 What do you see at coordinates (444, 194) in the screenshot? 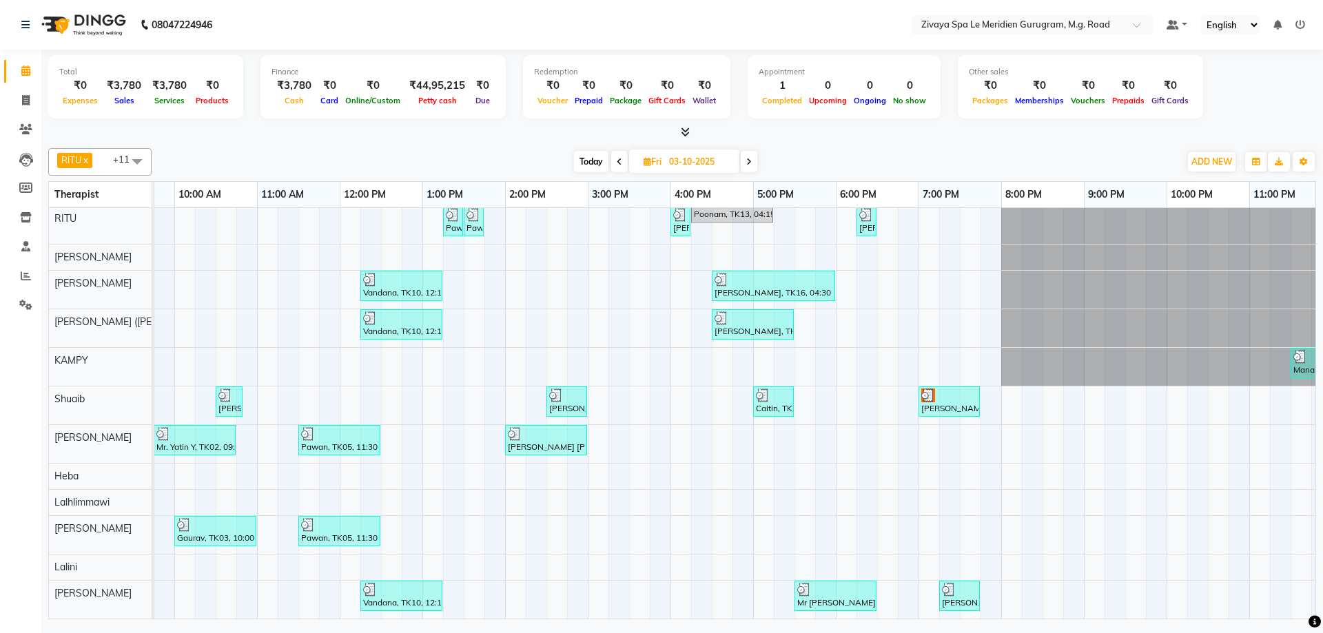
I see `a: 1:00 PM` at bounding box center [444, 194].